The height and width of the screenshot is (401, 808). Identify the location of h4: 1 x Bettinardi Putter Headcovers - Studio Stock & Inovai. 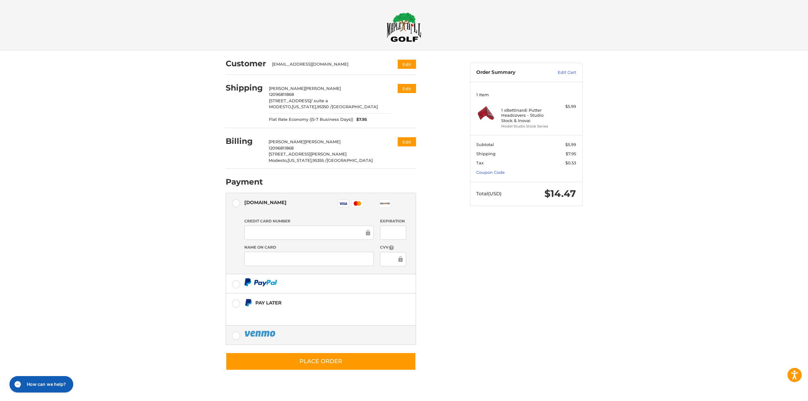
(525, 115).